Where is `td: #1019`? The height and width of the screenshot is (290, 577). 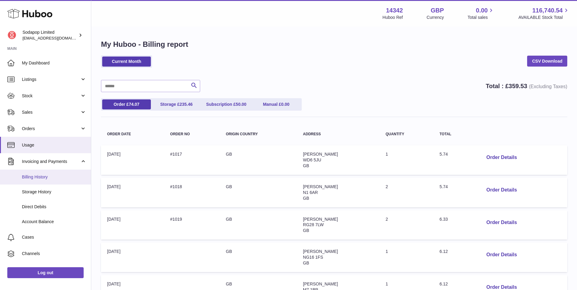 td: #1019 is located at coordinates (192, 225).